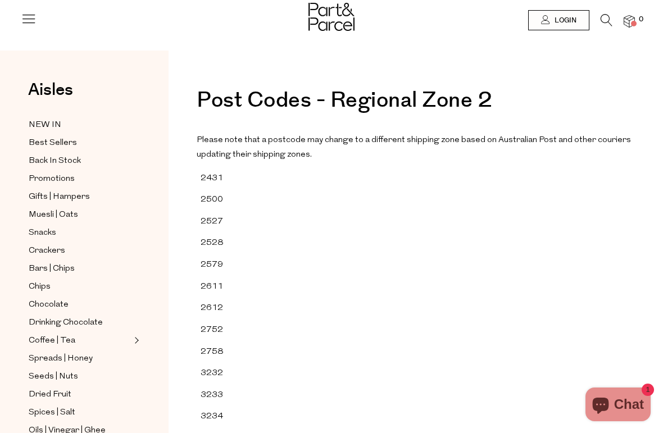  What do you see at coordinates (52, 179) in the screenshot?
I see `span: Promotions` at bounding box center [52, 179].